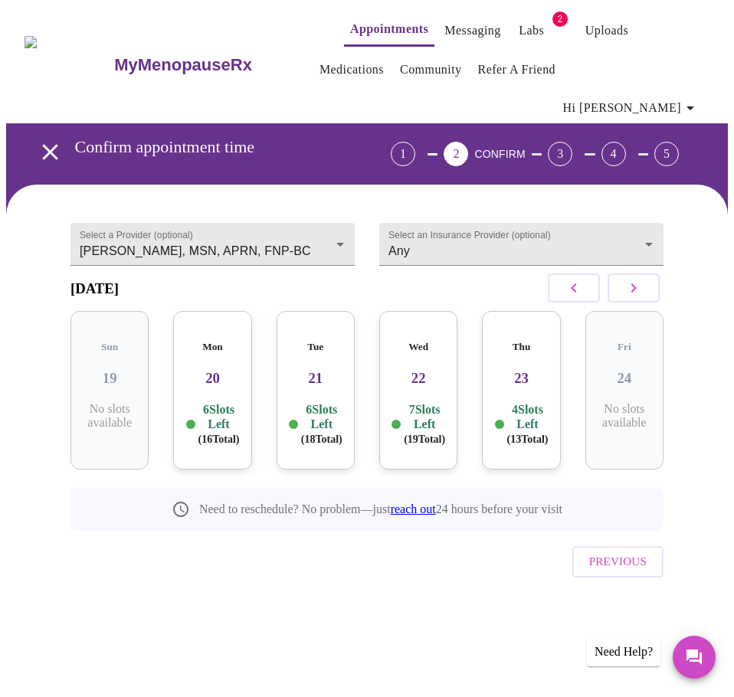  What do you see at coordinates (212, 347) in the screenshot?
I see `h5: Mon` at bounding box center [212, 347].